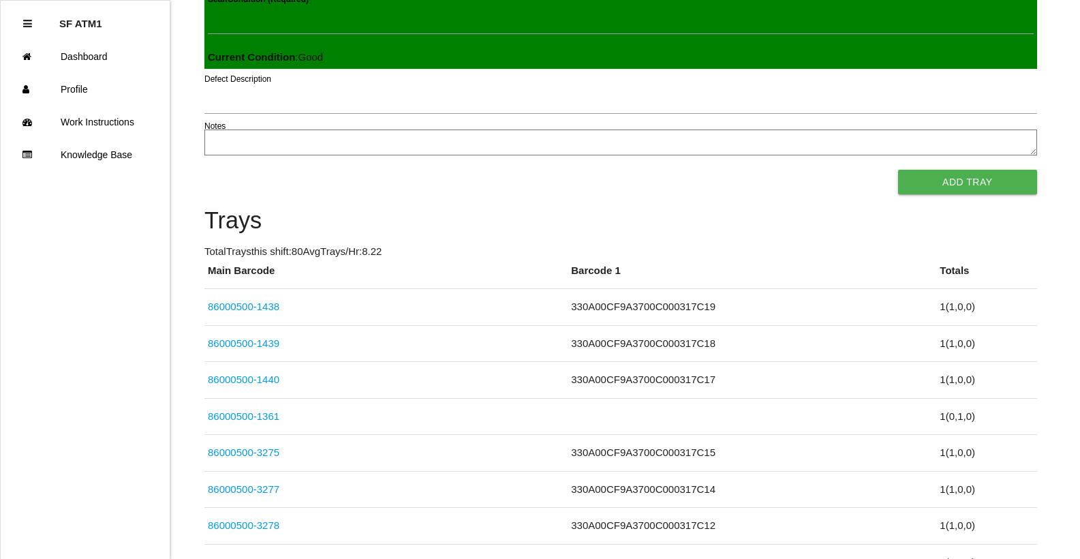 The image size is (1080, 559). Describe the element at coordinates (243, 525) in the screenshot. I see `a: 86000500-3278` at that location.